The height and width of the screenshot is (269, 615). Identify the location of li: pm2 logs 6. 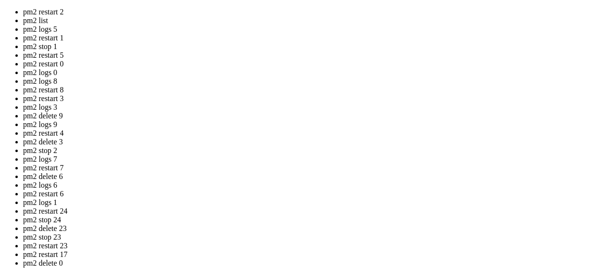
(317, 185).